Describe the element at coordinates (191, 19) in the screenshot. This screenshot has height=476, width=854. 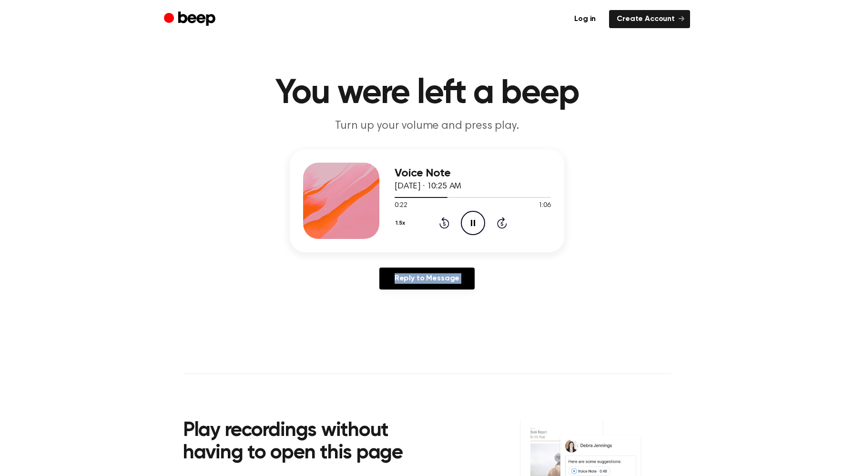
I see `a: Beep` at that location.